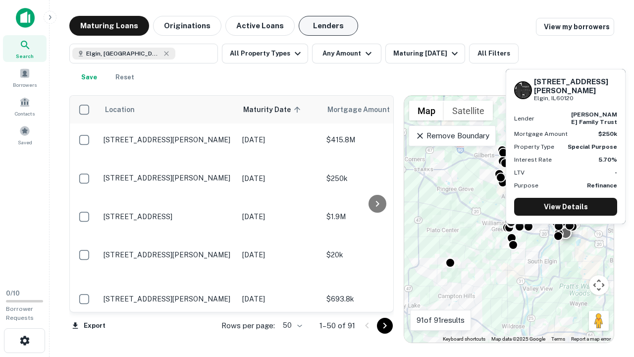 This screenshot has width=634, height=357. What do you see at coordinates (25, 18) in the screenshot?
I see `img: capitalize-icon.png` at bounding box center [25, 18].